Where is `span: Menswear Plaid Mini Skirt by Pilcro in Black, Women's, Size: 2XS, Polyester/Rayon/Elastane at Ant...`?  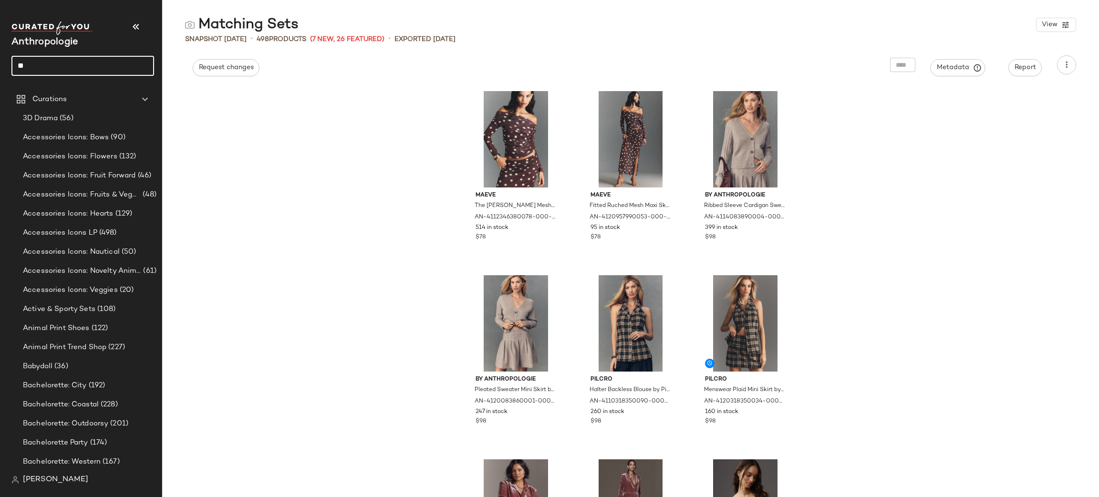
span: Menswear Plaid Mini Skirt by Pilcro in Black, Women's, Size: 2XS, Polyester/Rayon/Elastane at Ant... is located at coordinates (744, 390).